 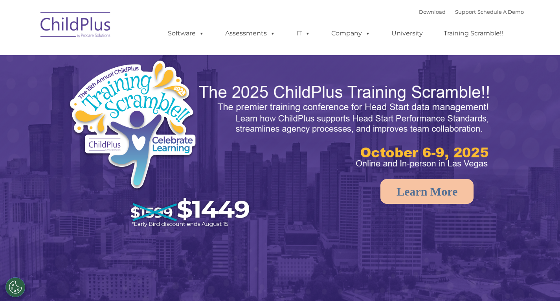 What do you see at coordinates (427, 191) in the screenshot?
I see `a: Learn More` at bounding box center [427, 191].